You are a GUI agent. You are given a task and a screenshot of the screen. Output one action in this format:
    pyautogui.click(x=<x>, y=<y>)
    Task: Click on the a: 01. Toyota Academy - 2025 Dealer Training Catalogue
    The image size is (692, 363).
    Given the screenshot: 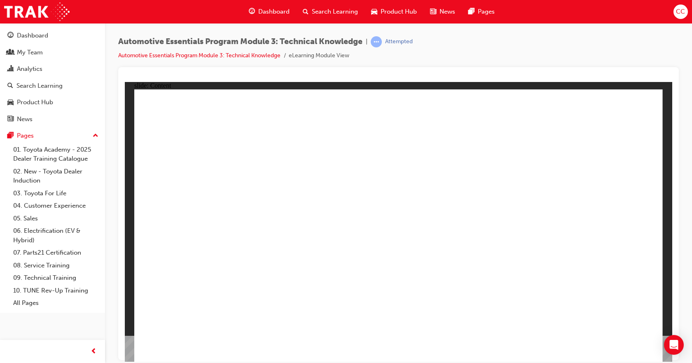 What is the action you would take?
    pyautogui.click(x=56, y=154)
    